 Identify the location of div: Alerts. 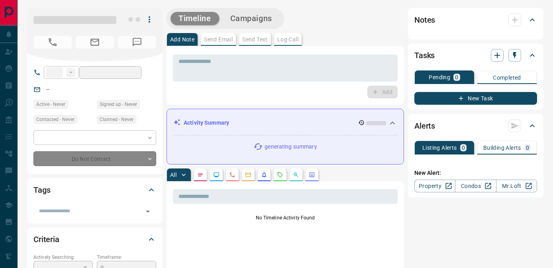
(476, 126).